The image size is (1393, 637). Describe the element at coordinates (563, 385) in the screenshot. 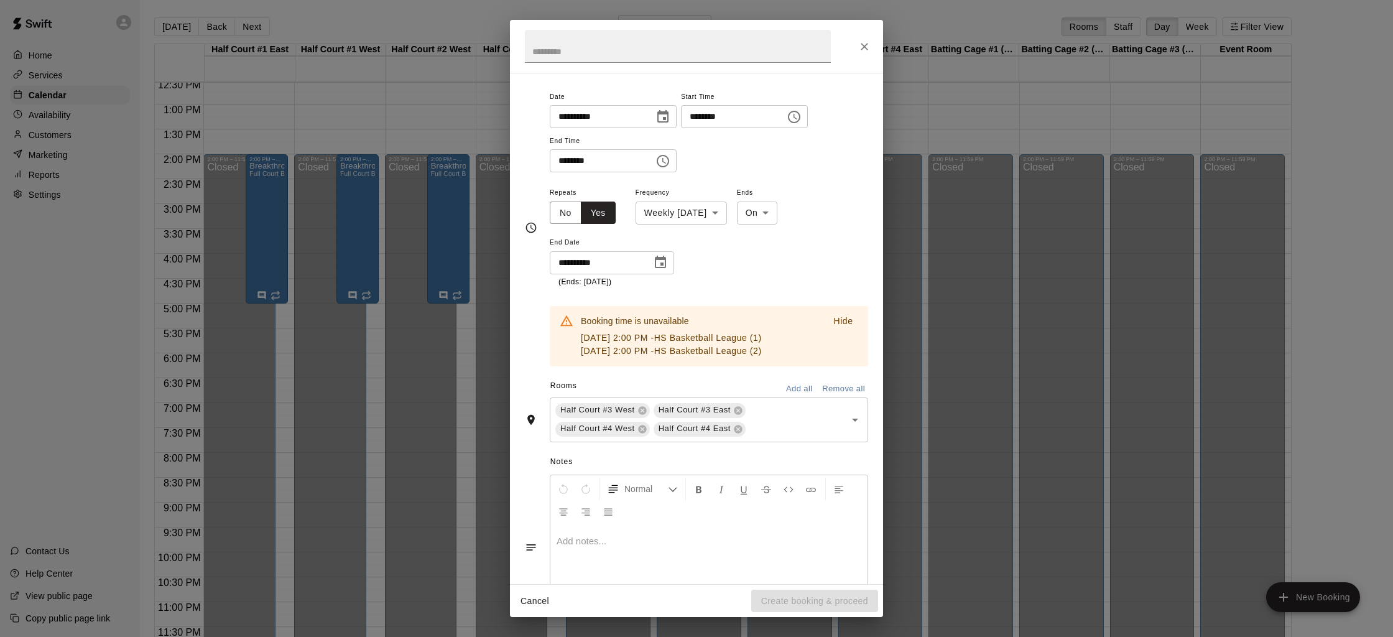

I see `span: Rooms` at that location.